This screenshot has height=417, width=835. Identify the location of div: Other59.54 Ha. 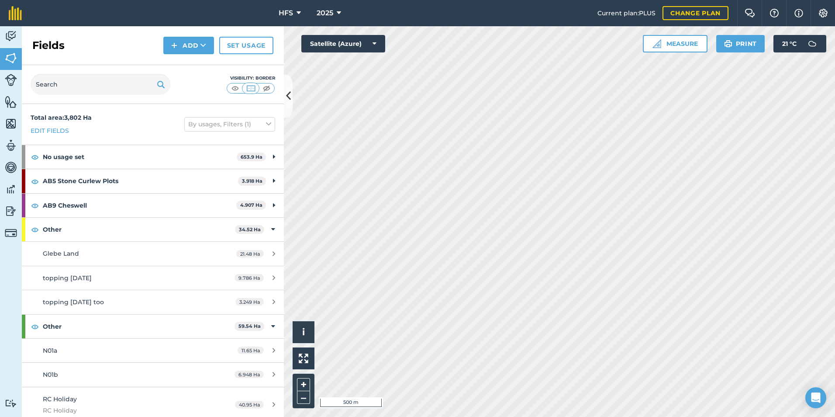
(153, 326).